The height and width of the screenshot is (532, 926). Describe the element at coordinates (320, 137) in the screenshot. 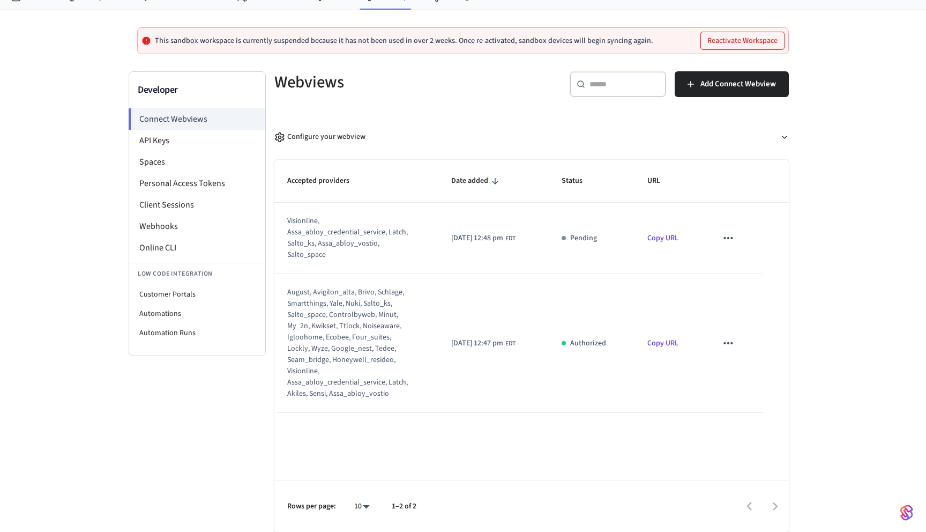

I see `div: Configure your webview` at that location.